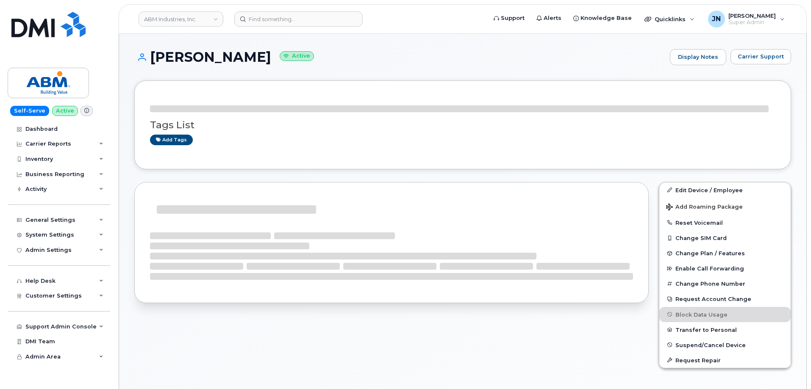 The height and width of the screenshot is (389, 811). What do you see at coordinates (710, 253) in the screenshot?
I see `span: Change Plan / Features` at bounding box center [710, 253].